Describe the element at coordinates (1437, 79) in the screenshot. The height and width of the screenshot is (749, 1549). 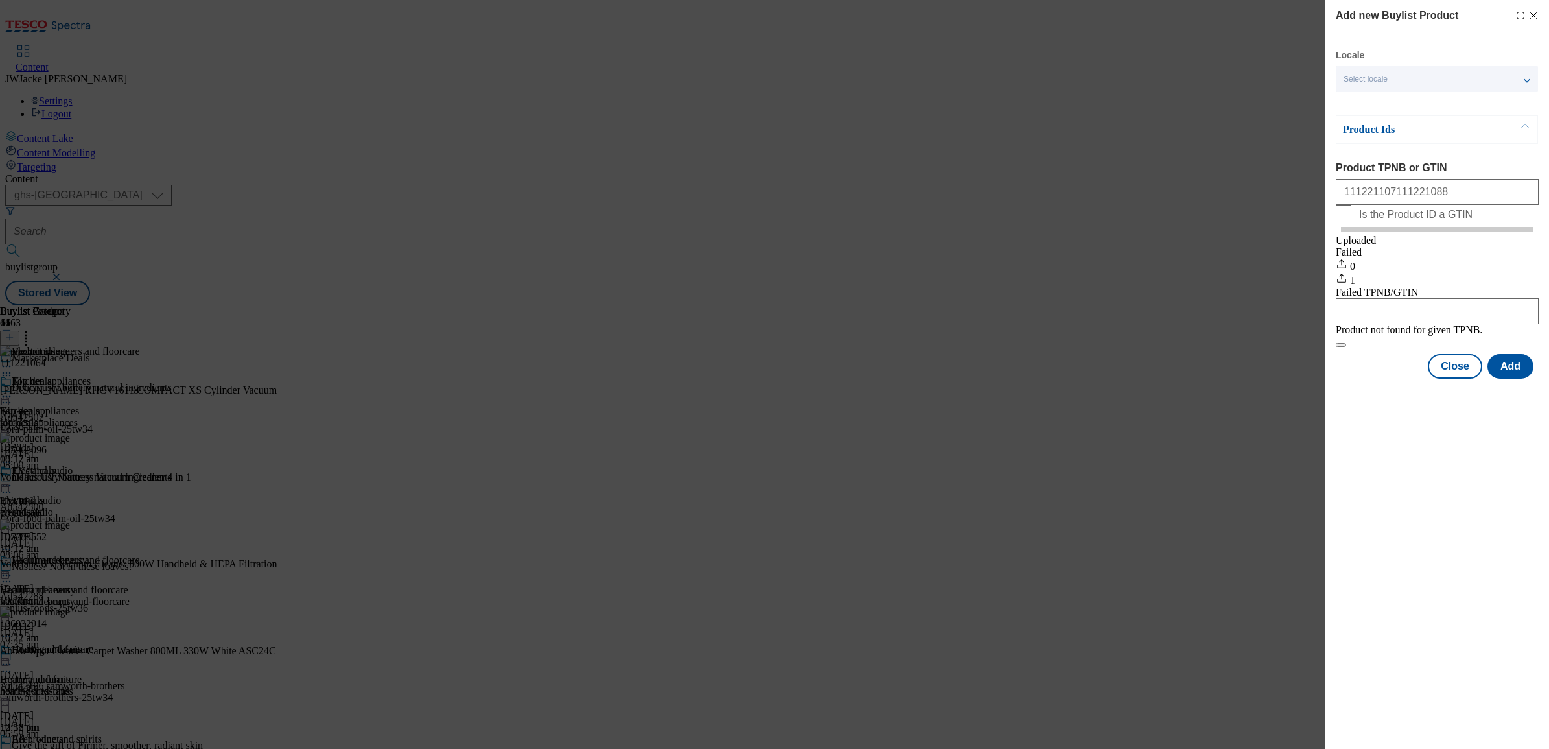
I see `button: Select locale` at that location.